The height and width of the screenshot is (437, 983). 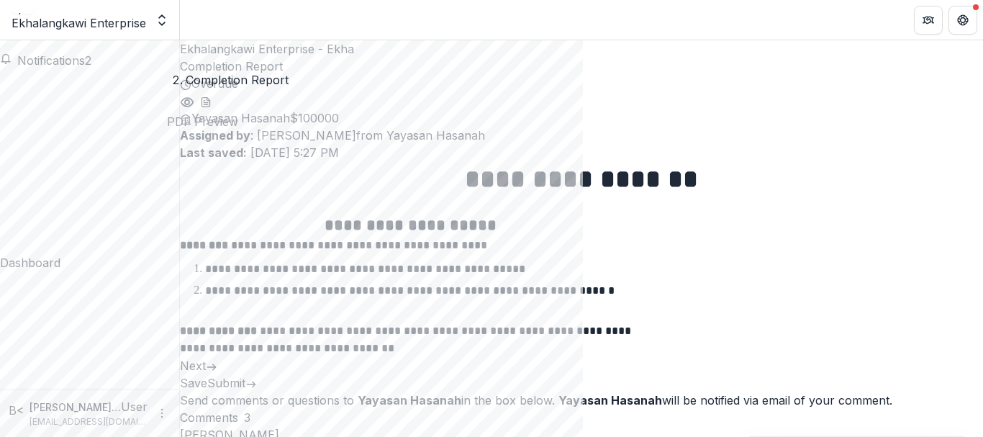 I want to click on div: Benjamin Ang <ekhalangkawi@gmail.com> <ekhalangkawi@gmail.com>, so click(x=16, y=410).